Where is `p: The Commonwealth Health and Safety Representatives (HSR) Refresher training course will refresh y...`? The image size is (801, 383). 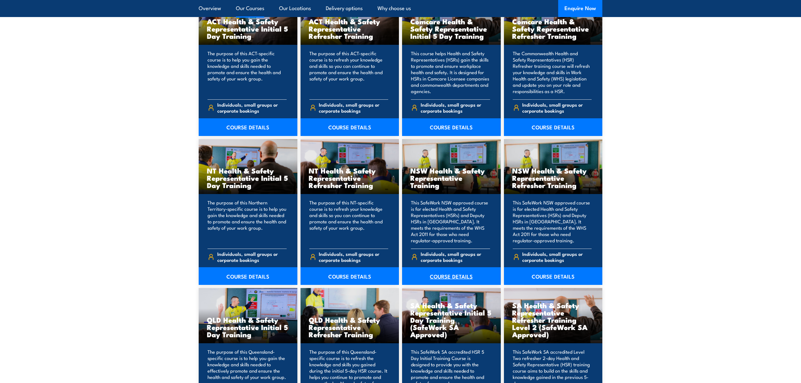
p: The Commonwealth Health and Safety Representatives (HSR) Refresher training course will refresh y... is located at coordinates (552, 72).